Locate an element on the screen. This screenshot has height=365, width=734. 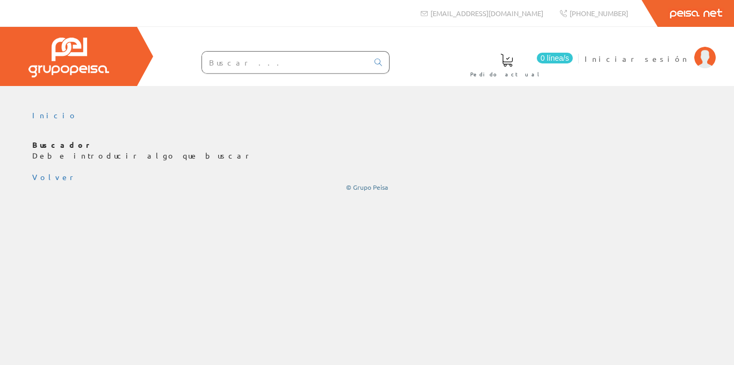
span: Iniciar sesión is located at coordinates (637, 59).